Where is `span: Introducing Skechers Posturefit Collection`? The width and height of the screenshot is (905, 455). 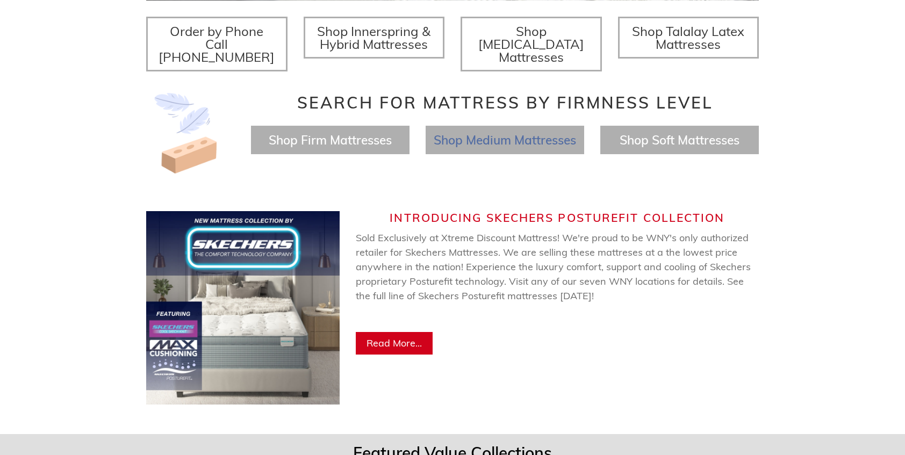
span: Introducing Skechers Posturefit Collection is located at coordinates (557, 218).